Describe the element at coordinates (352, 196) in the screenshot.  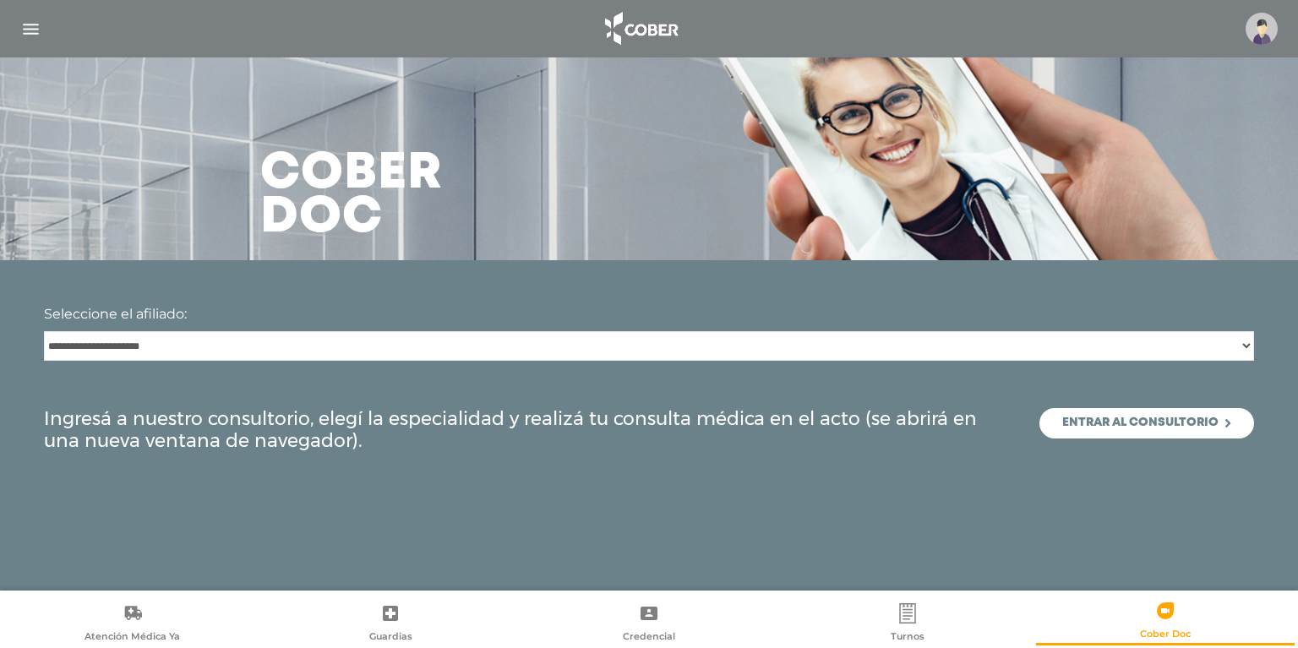
I see `h3: Cober doc` at that location.